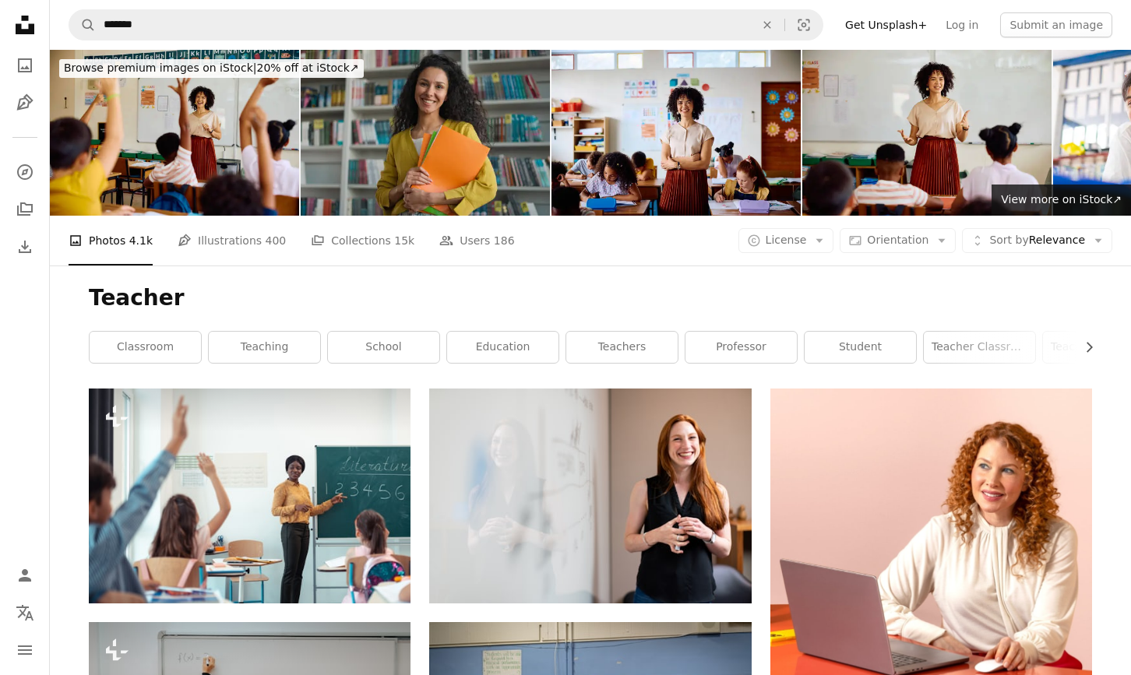 The image size is (1131, 675). What do you see at coordinates (25, 650) in the screenshot?
I see `button: Menu` at bounding box center [25, 650].